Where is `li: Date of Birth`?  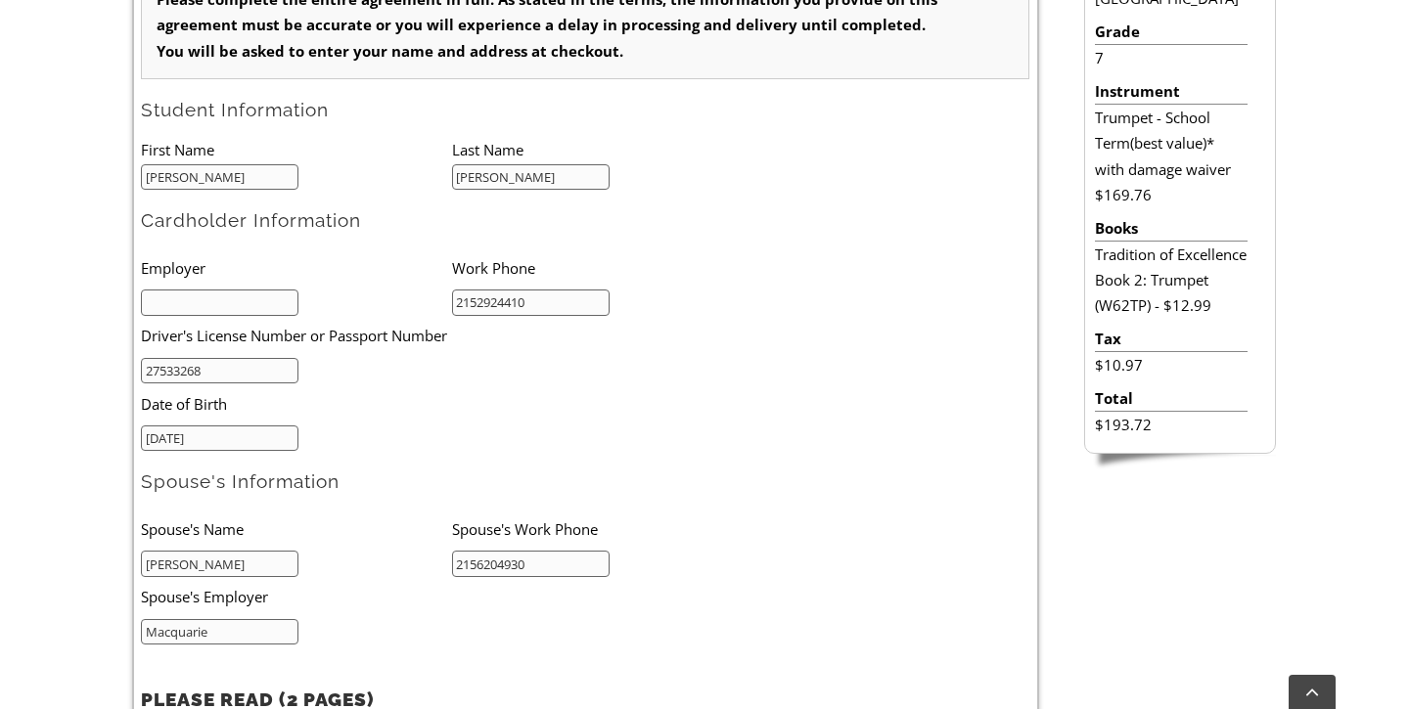 li: Date of Birth is located at coordinates (421, 403).